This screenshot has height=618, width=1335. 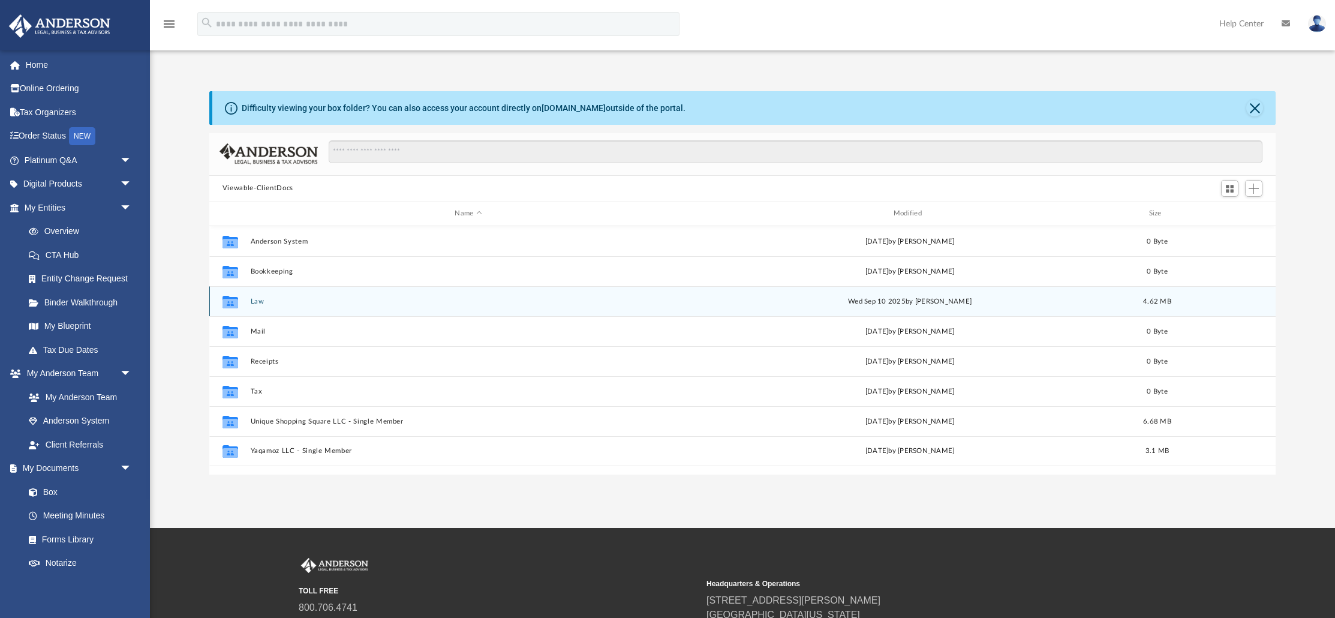 I want to click on a: Box, so click(x=77, y=492).